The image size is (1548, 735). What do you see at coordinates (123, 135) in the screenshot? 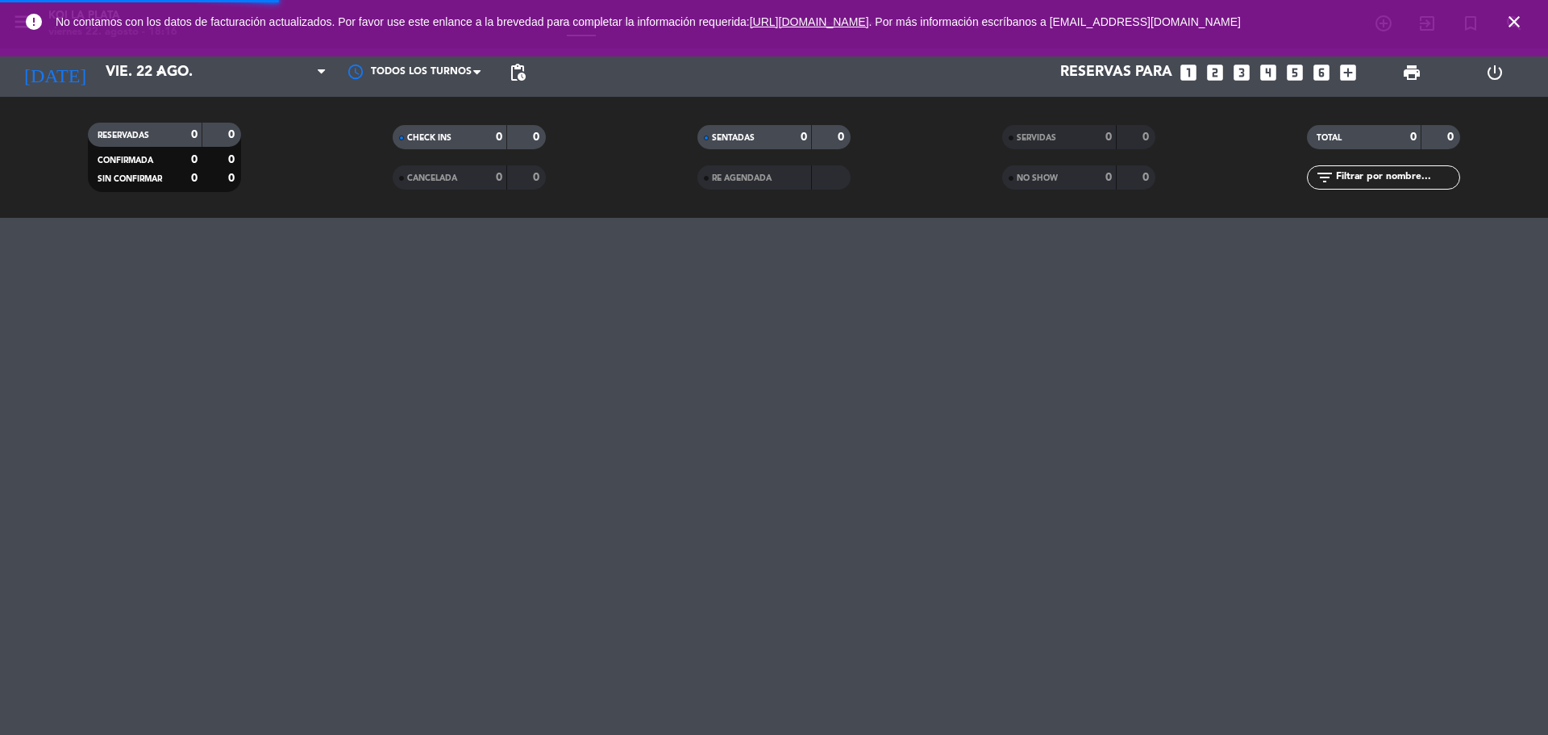
I see `span: RESERVADAS` at bounding box center [123, 135].